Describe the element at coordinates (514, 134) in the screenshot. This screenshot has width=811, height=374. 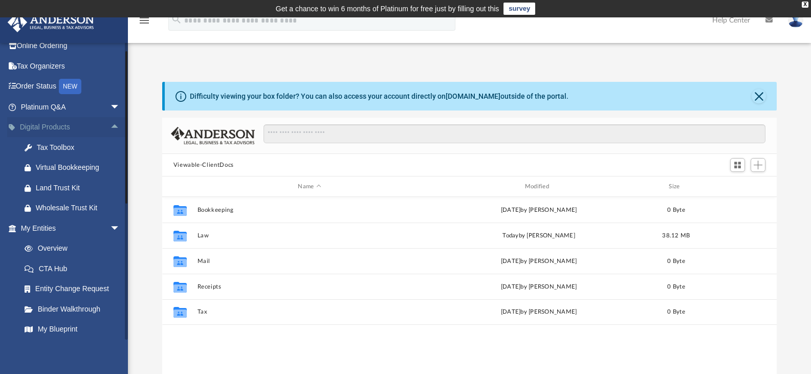
I see `input: Search files and folders` at that location.